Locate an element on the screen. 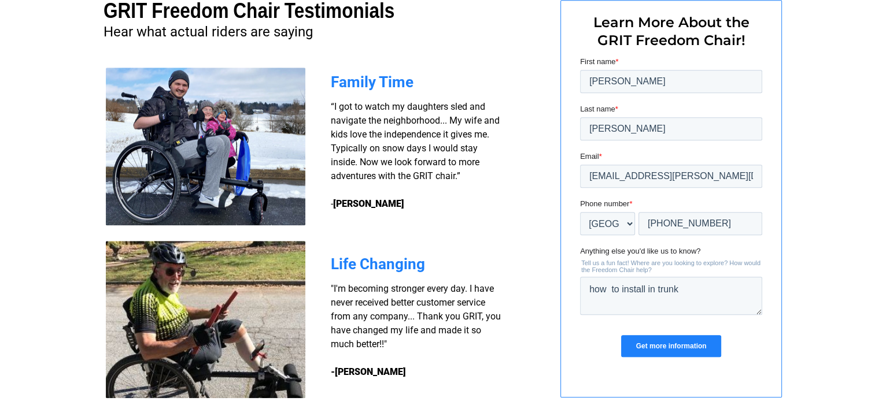 This screenshot has width=875, height=409. span: "I'm becoming stronger every day. I have never received better customer service from any company.... is located at coordinates (416, 316).